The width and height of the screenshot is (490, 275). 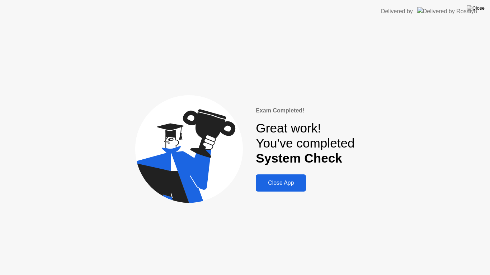 What do you see at coordinates (397, 11) in the screenshot?
I see `div: Delivered by` at bounding box center [397, 11].